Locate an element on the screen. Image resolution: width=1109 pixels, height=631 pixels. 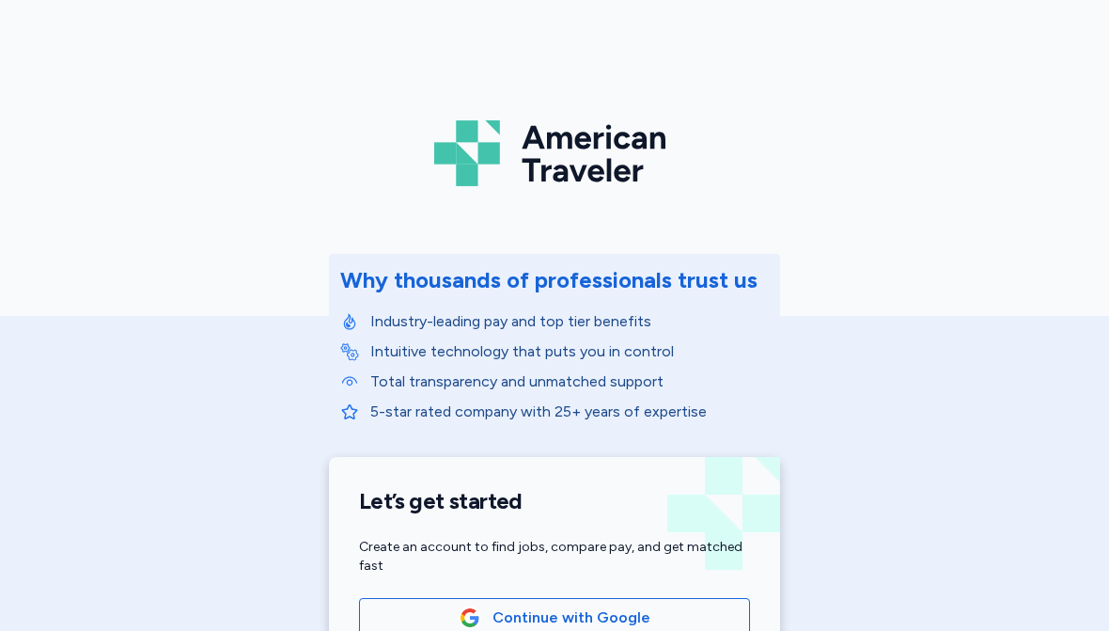
img: Google Logo is located at coordinates (470, 618).